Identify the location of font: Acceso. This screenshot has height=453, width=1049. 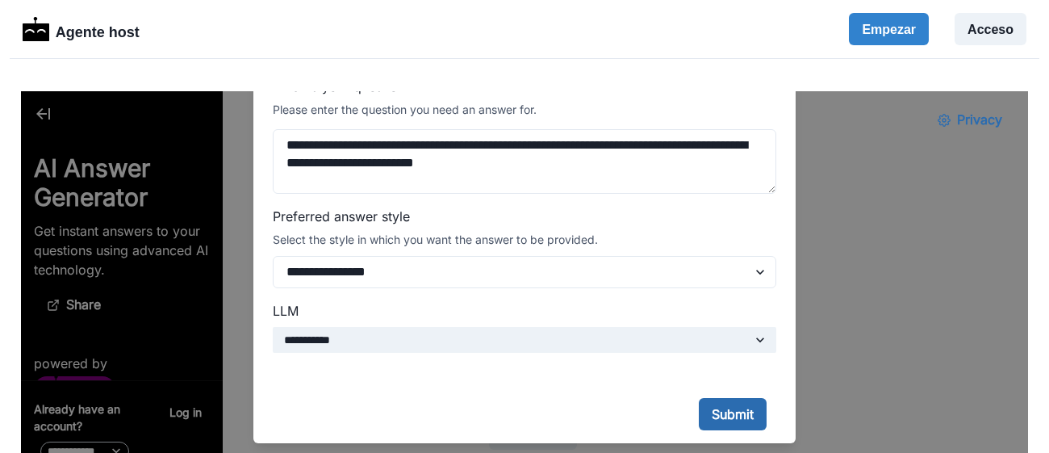
(990, 29).